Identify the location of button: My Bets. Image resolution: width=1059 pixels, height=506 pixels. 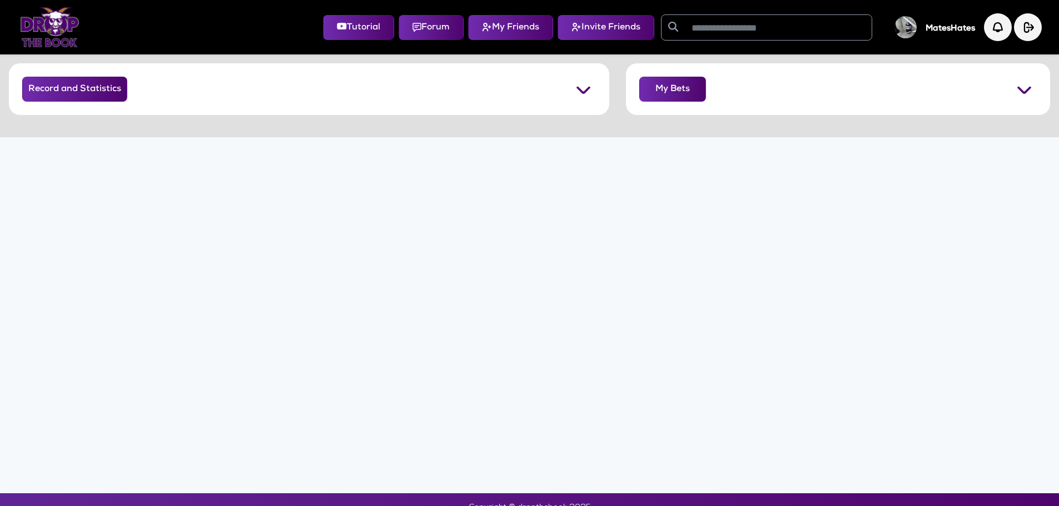
(672, 89).